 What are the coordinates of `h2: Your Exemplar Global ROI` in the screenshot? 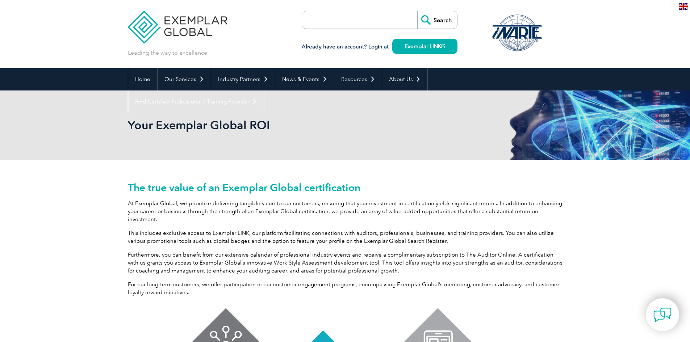 It's located at (280, 125).